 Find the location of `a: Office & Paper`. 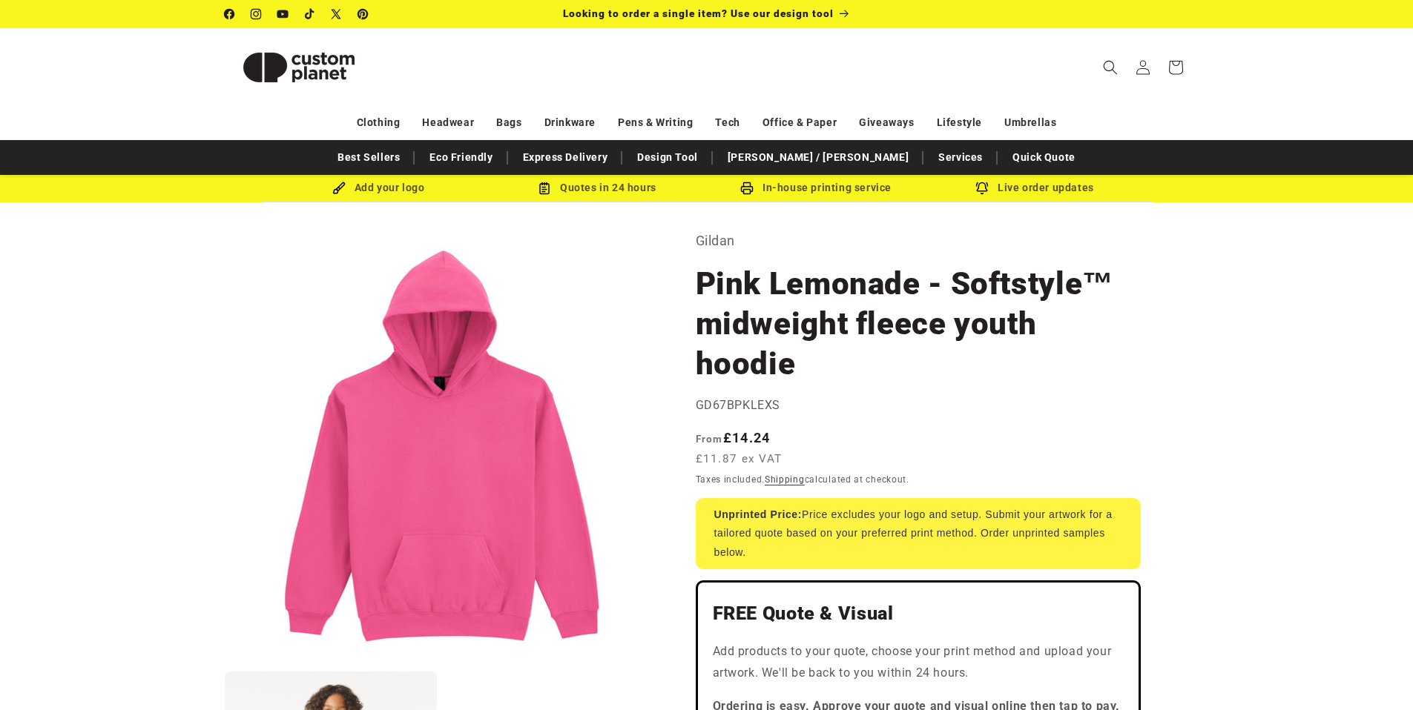

a: Office & Paper is located at coordinates (799, 122).